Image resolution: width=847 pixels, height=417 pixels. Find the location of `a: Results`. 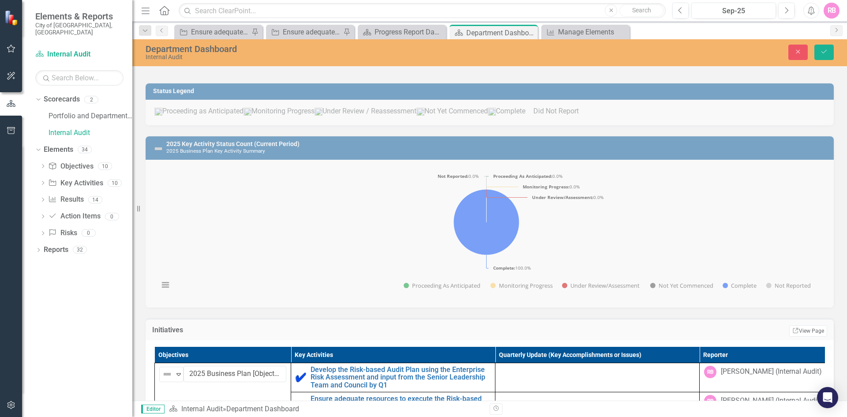

a: Results is located at coordinates (66, 199).